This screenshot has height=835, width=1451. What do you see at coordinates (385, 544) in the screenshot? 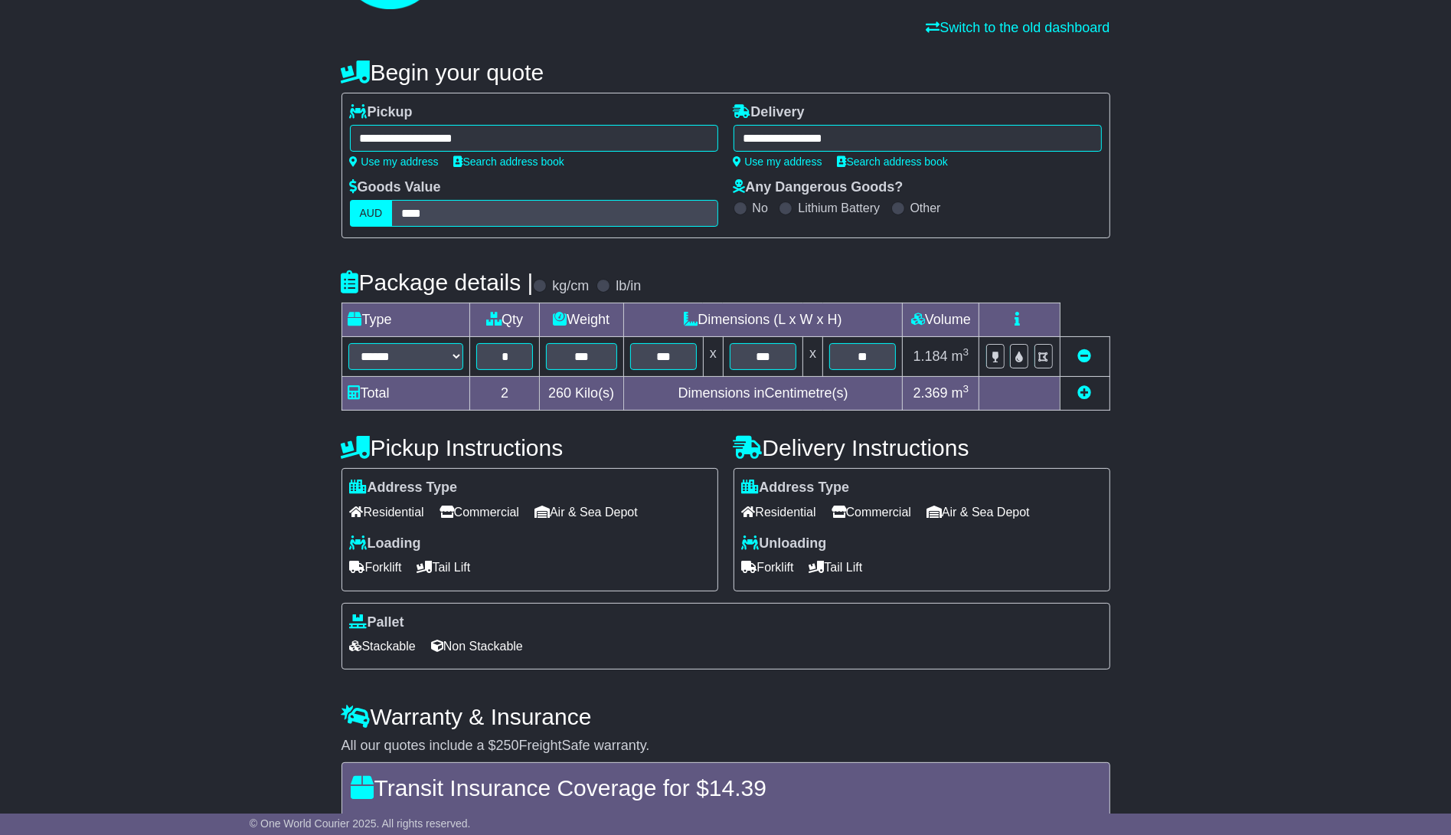
I see `label: Loading` at bounding box center [385, 544].